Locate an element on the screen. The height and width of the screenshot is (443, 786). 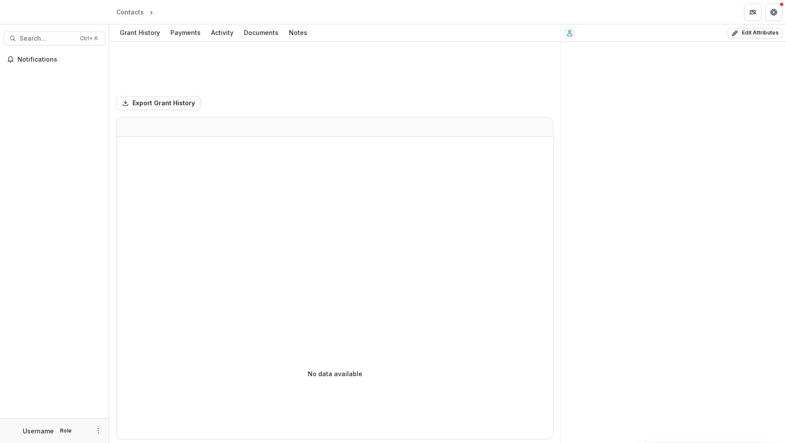
a: Grant History is located at coordinates (140, 33).